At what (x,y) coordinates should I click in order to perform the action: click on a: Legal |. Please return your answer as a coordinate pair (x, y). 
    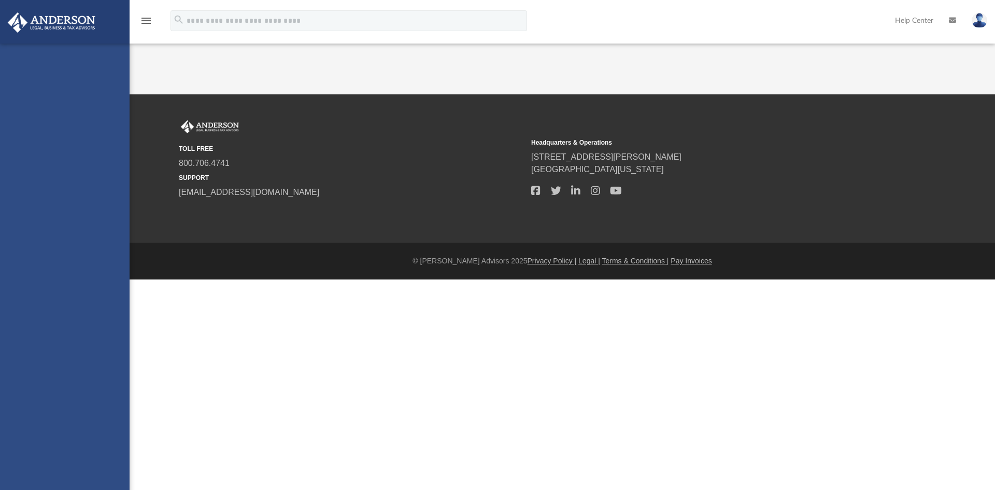
    Looking at the image, I should click on (589, 261).